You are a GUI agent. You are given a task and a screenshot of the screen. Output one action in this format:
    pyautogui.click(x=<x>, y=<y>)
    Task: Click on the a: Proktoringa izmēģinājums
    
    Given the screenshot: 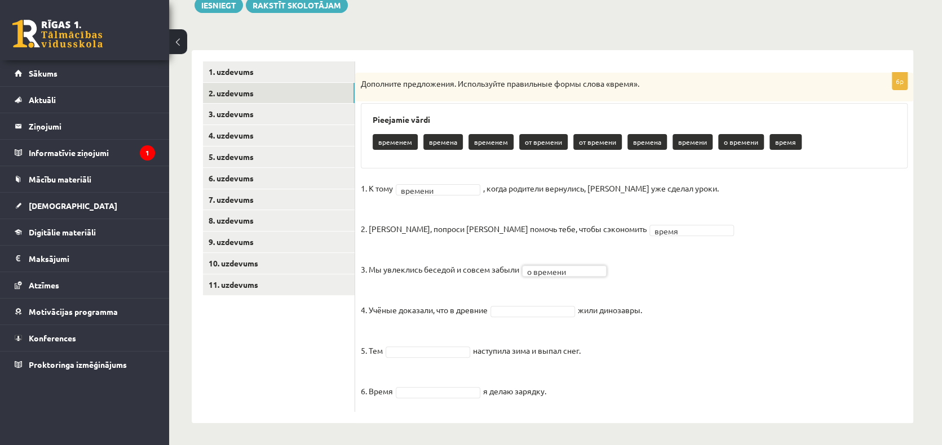 What is the action you would take?
    pyautogui.click(x=85, y=365)
    